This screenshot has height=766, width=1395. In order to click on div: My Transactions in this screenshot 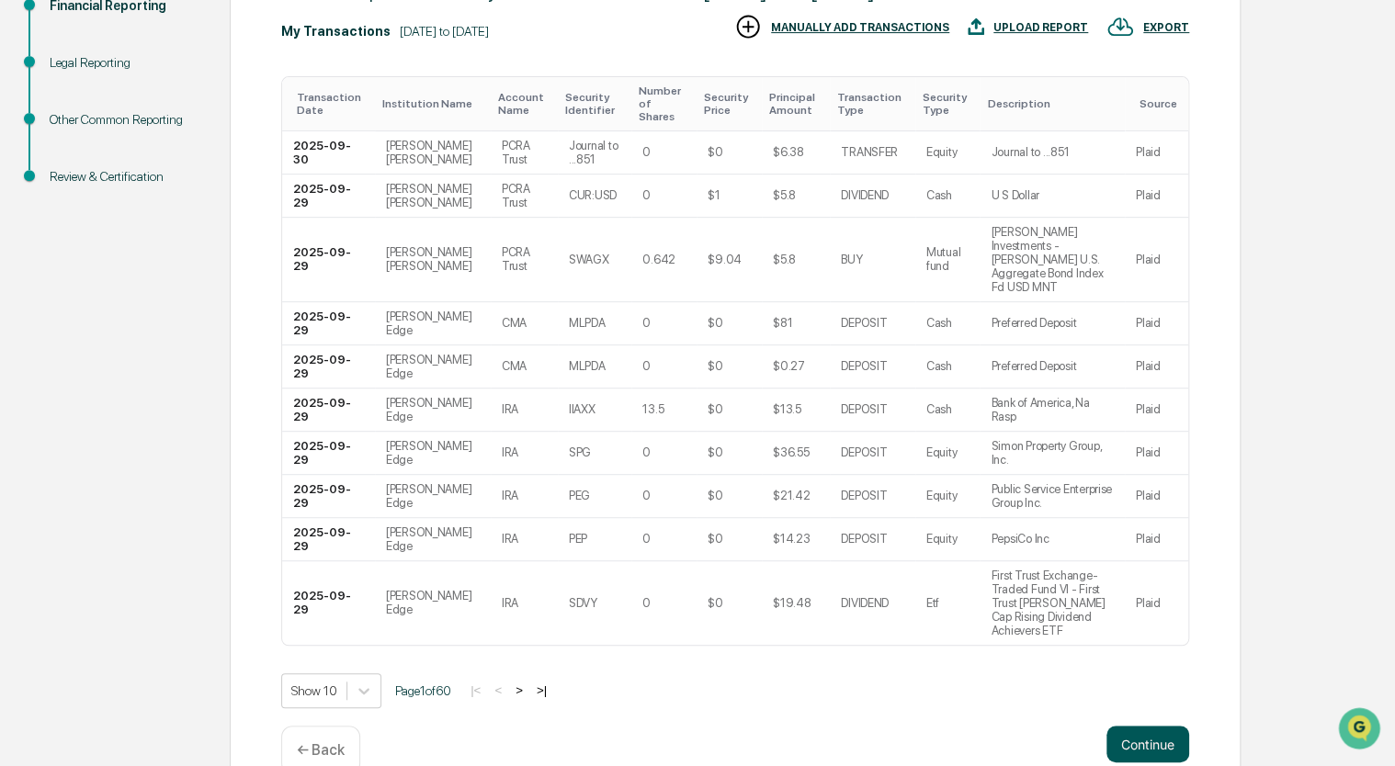, I will do `click(335, 31)`.